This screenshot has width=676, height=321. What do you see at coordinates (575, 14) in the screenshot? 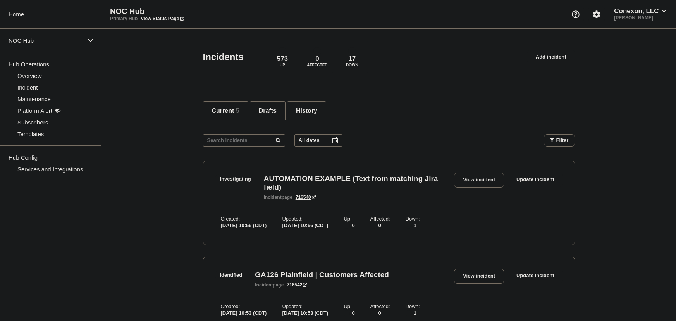
I see `button: Support` at bounding box center [575, 14].